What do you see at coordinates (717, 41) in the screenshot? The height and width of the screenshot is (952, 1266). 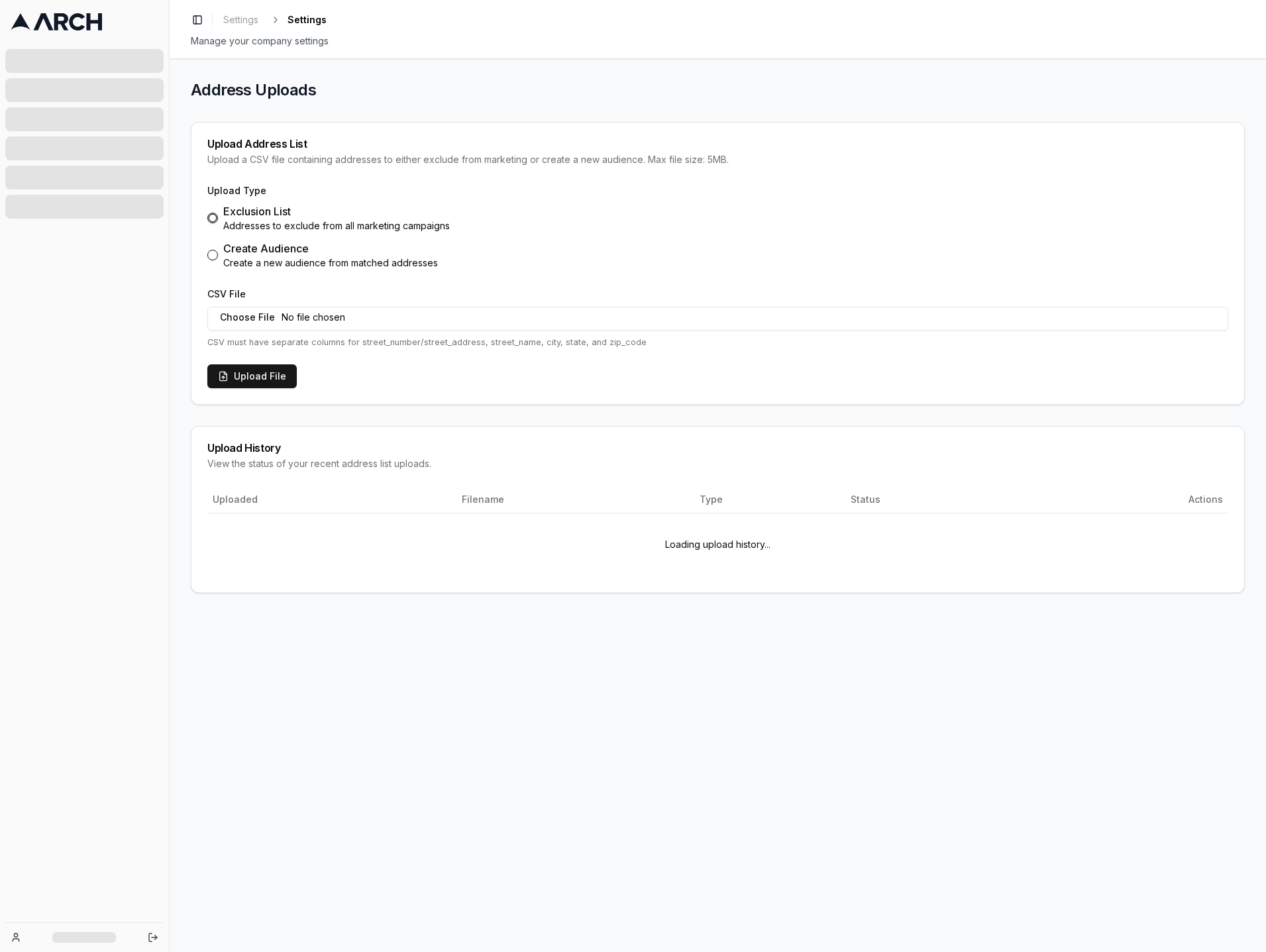 I see `div: Manage your company settings` at bounding box center [717, 41].